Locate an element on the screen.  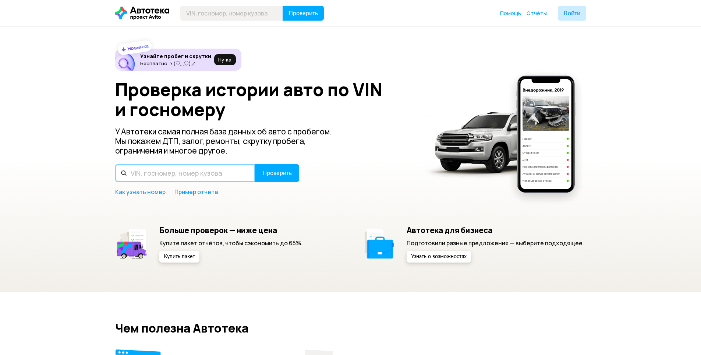
strong: Новинка is located at coordinates (138, 47).